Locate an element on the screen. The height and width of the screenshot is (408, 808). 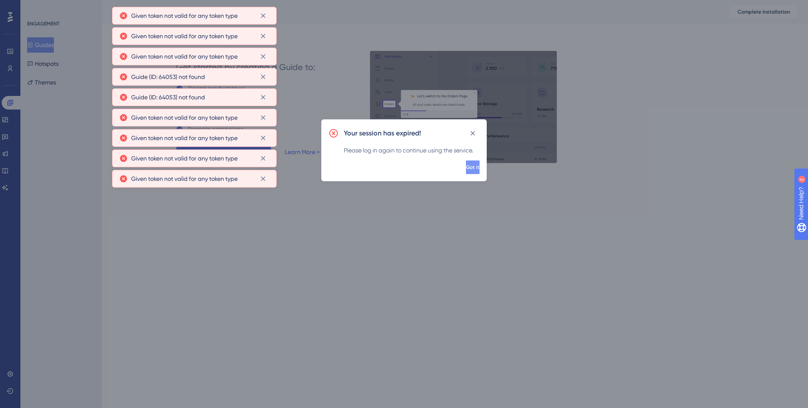
span: Got it is located at coordinates (473, 167).